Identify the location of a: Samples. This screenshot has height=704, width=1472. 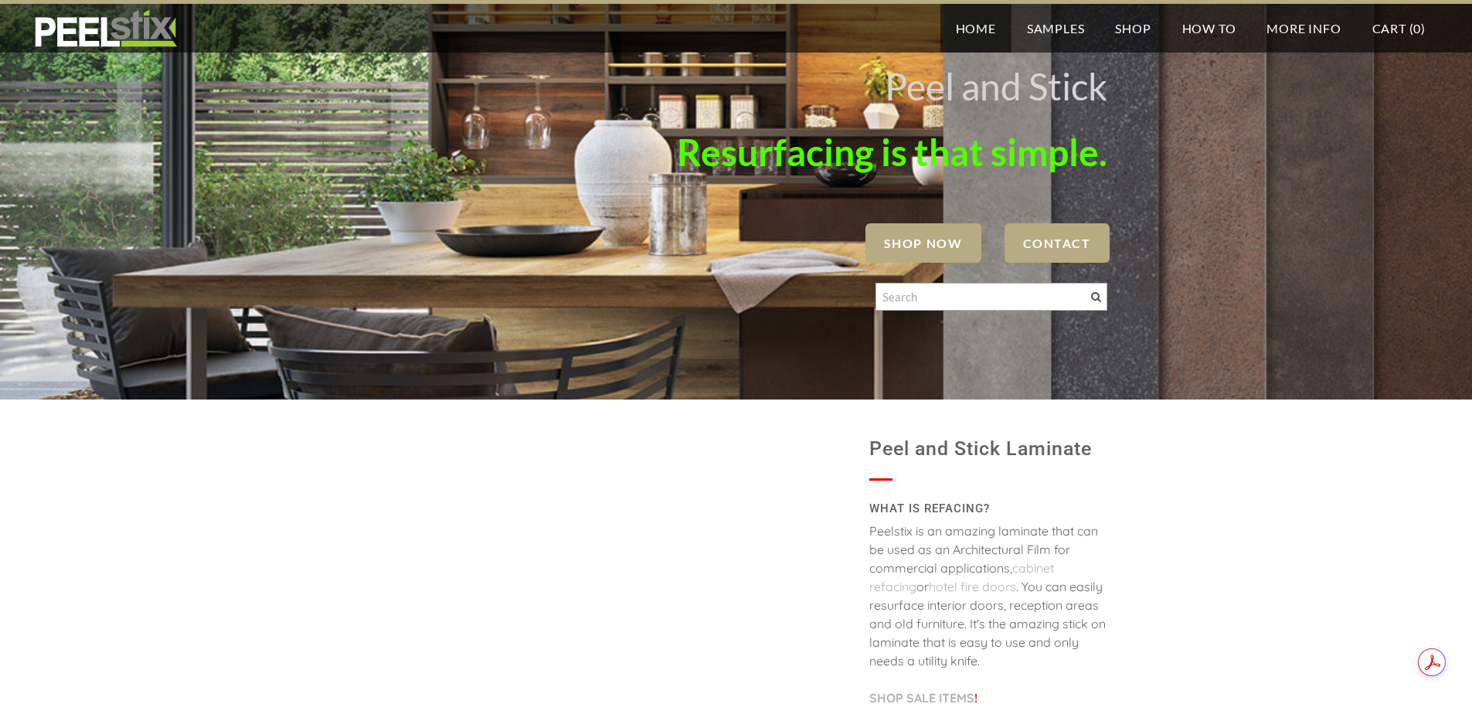
(1055, 28).